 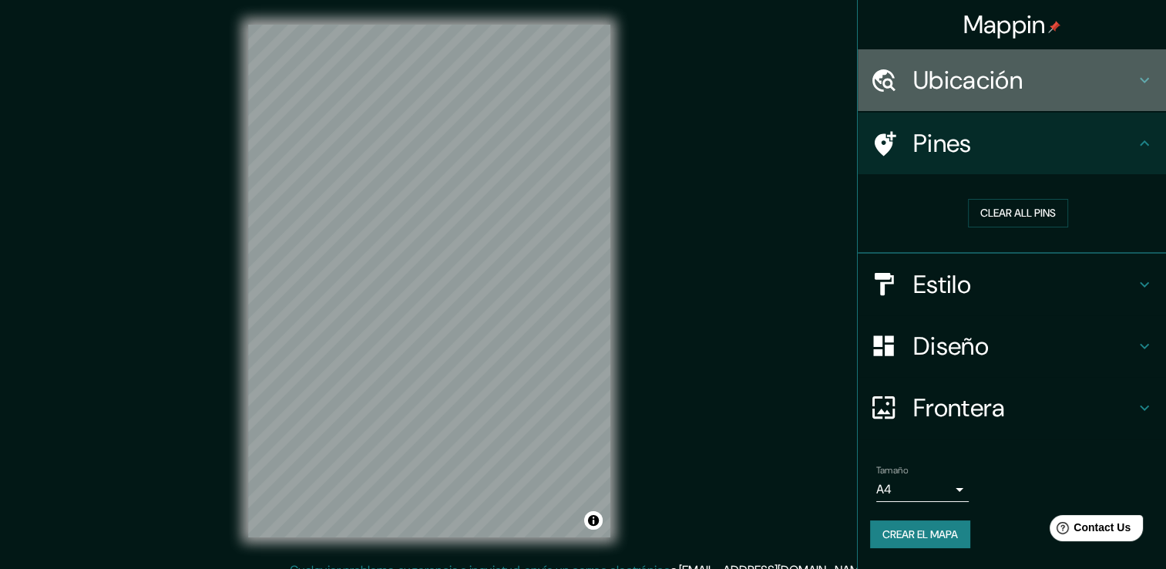 I want to click on div: Ubicación, so click(x=1012, y=80).